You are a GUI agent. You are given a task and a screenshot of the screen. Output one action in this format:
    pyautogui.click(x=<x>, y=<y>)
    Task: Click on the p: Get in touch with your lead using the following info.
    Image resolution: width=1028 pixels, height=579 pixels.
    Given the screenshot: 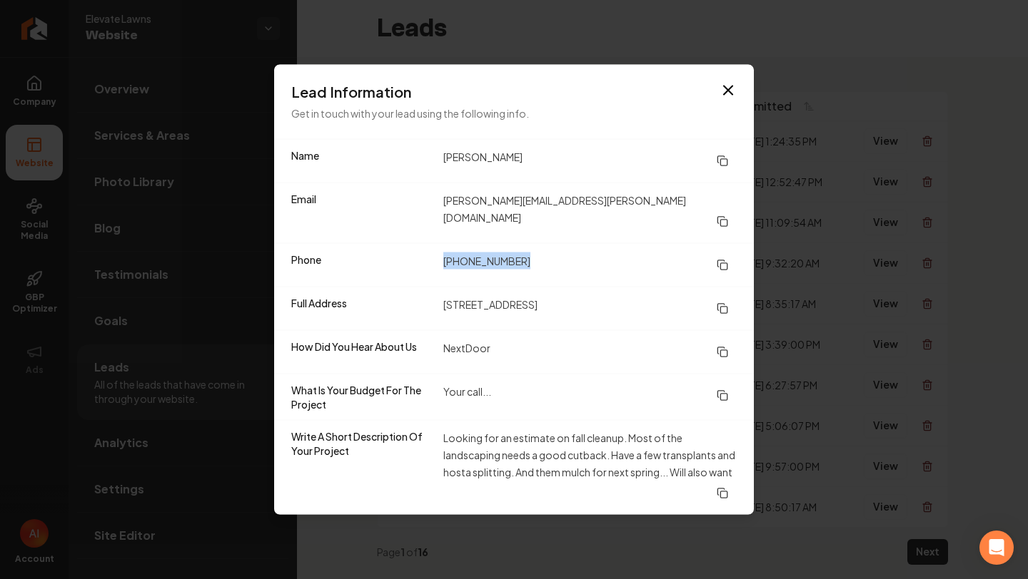 What is the action you would take?
    pyautogui.click(x=514, y=113)
    